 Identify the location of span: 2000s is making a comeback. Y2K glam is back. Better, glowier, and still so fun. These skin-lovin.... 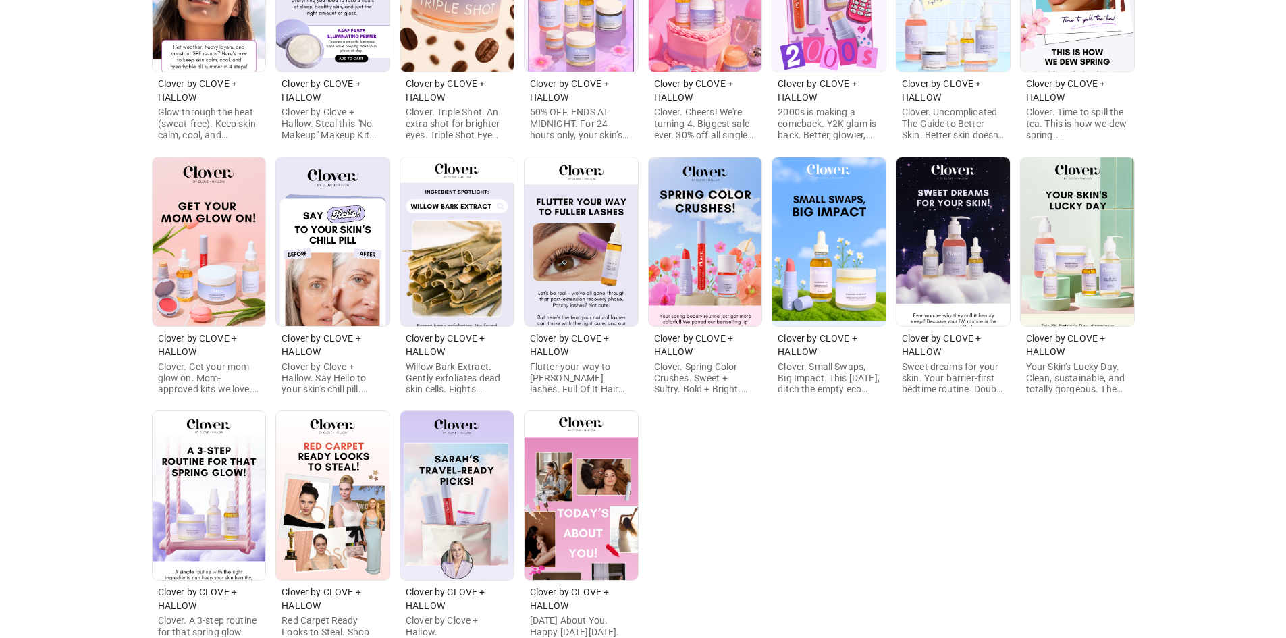
(828, 214).